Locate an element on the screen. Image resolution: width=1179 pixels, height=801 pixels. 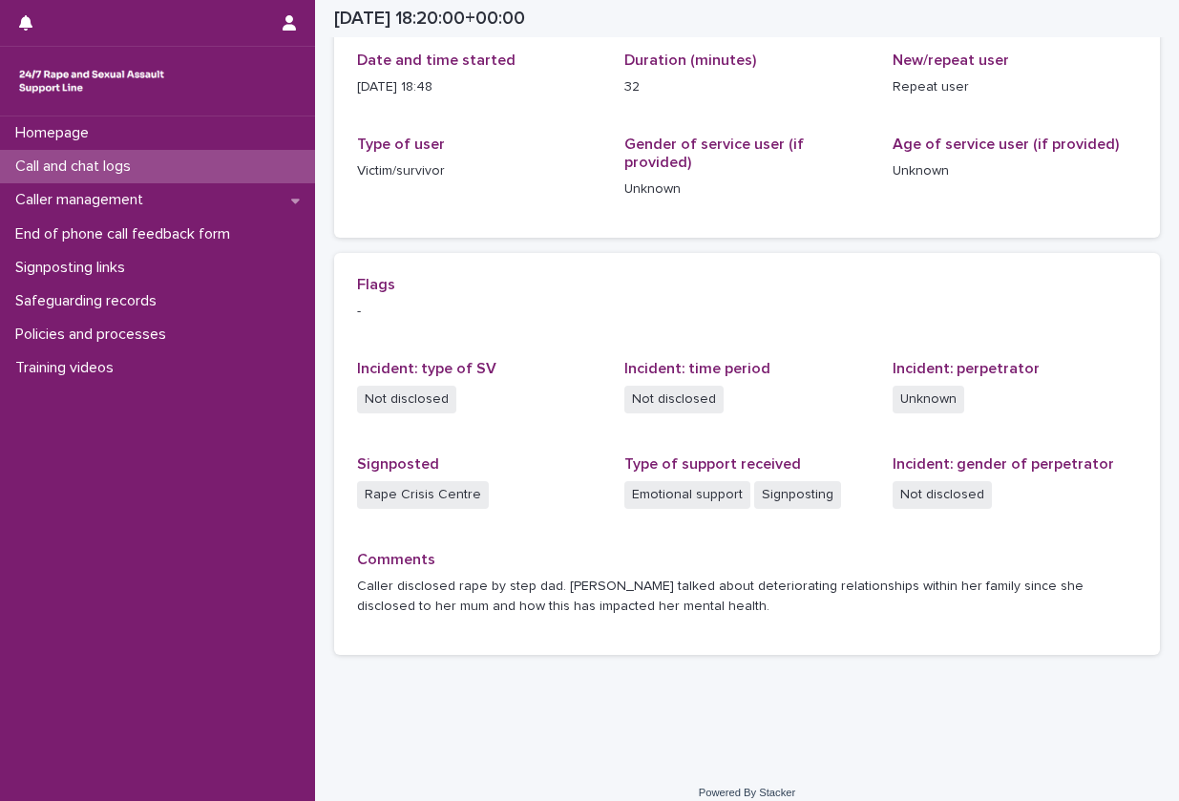
span: Type of support received is located at coordinates (712, 464).